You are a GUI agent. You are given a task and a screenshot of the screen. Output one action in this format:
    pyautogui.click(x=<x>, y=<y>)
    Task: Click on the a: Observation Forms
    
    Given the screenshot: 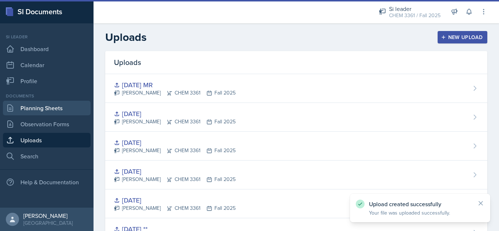 What is the action you would take?
    pyautogui.click(x=47, y=124)
    